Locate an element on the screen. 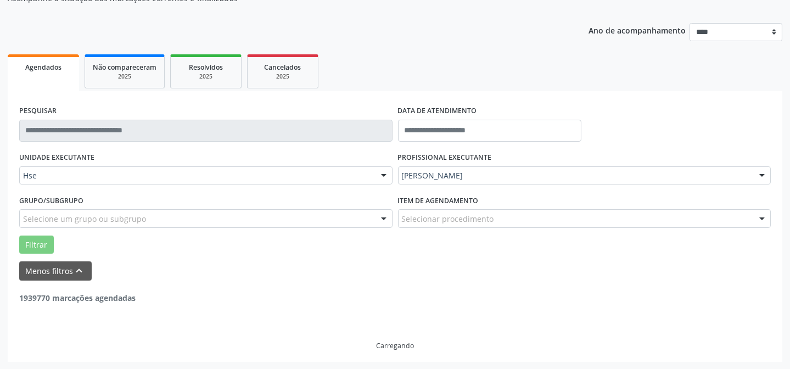 This screenshot has width=790, height=369. span: Hse is located at coordinates (196, 176).